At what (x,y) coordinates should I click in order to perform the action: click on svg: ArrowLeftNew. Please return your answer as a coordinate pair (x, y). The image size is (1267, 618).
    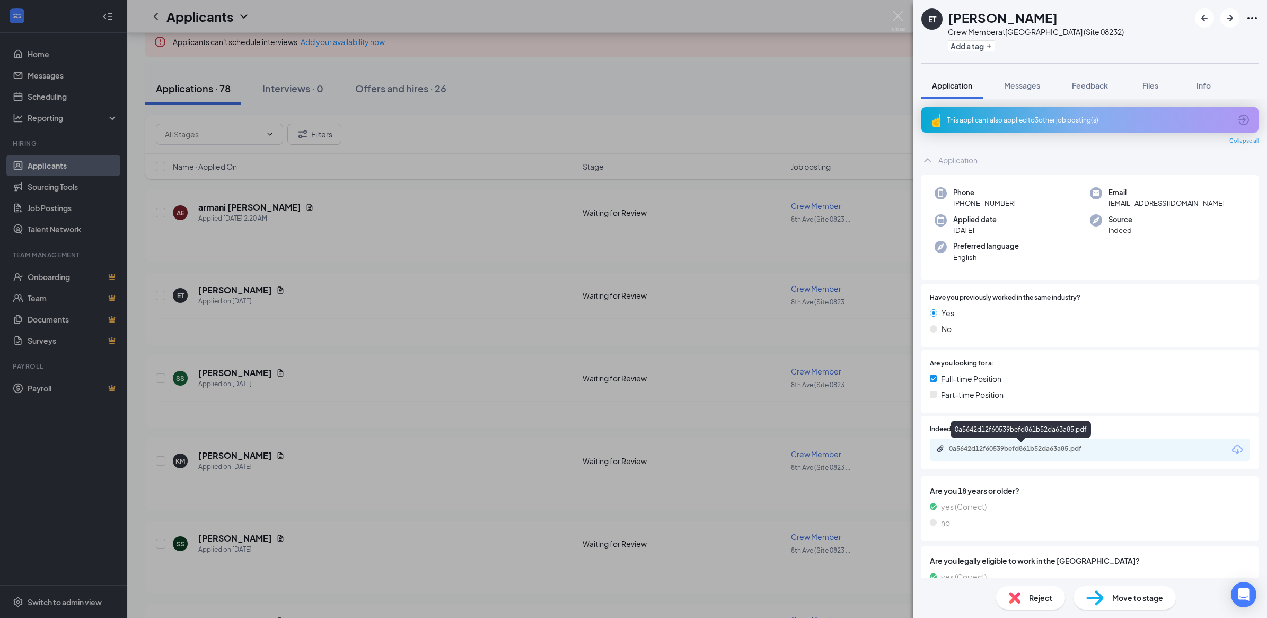
    Looking at the image, I should click on (1204, 18).